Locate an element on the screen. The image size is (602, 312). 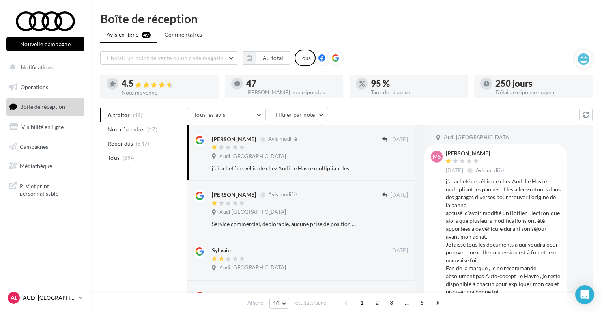
a: Boîte de réception is located at coordinates (45, 107).